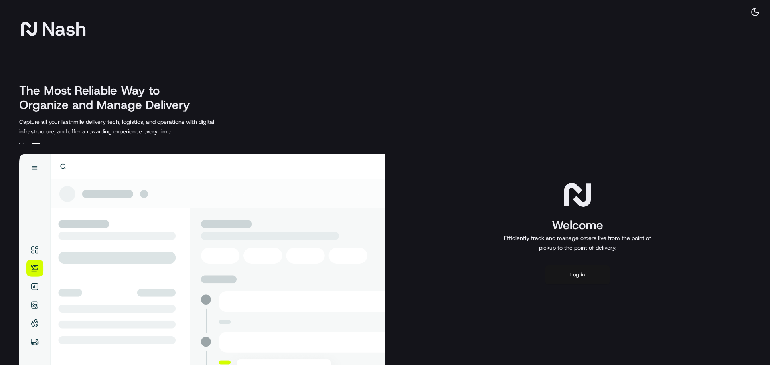 Image resolution: width=770 pixels, height=365 pixels. I want to click on h1: Welcome, so click(578, 225).